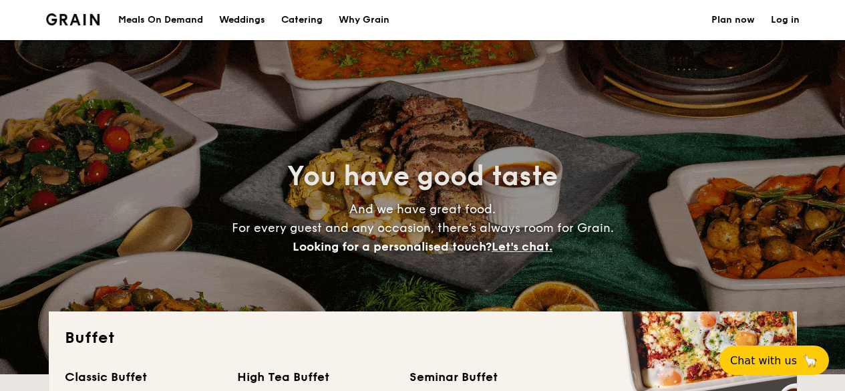 This screenshot has height=391, width=845. What do you see at coordinates (73, 19) in the screenshot?
I see `a: Logotype` at bounding box center [73, 19].